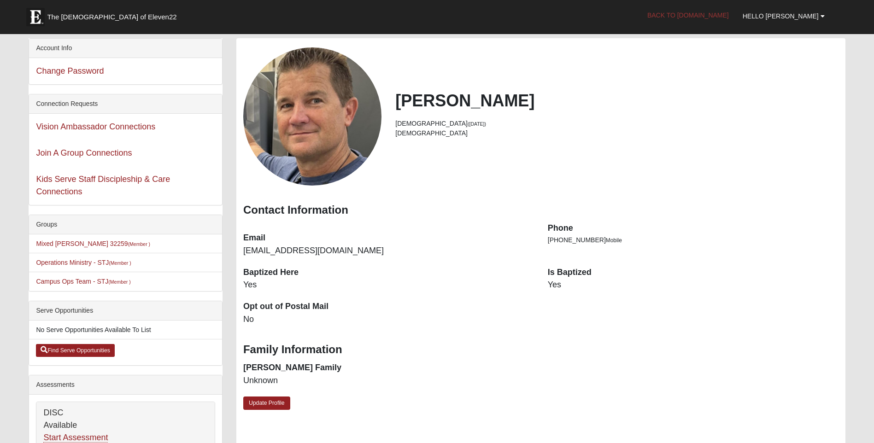 The height and width of the screenshot is (443, 874). I want to click on h3: Contact Information, so click(541, 210).